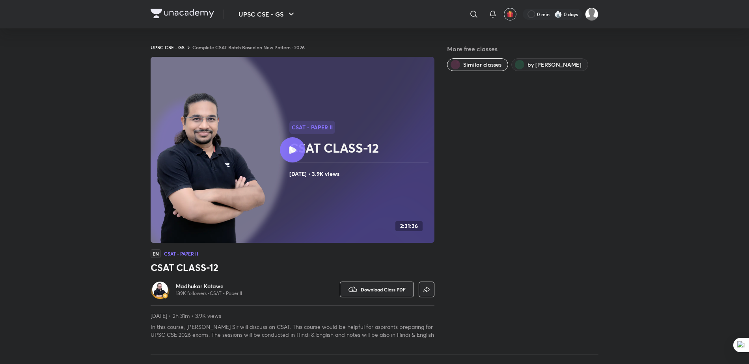 This screenshot has height=364, width=749. What do you see at coordinates (182, 14) in the screenshot?
I see `a: Company Logo` at bounding box center [182, 14].